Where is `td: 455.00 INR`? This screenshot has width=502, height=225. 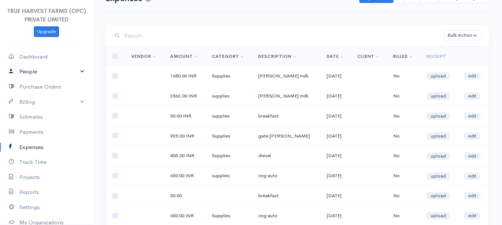 td: 455.00 INR is located at coordinates (185, 156).